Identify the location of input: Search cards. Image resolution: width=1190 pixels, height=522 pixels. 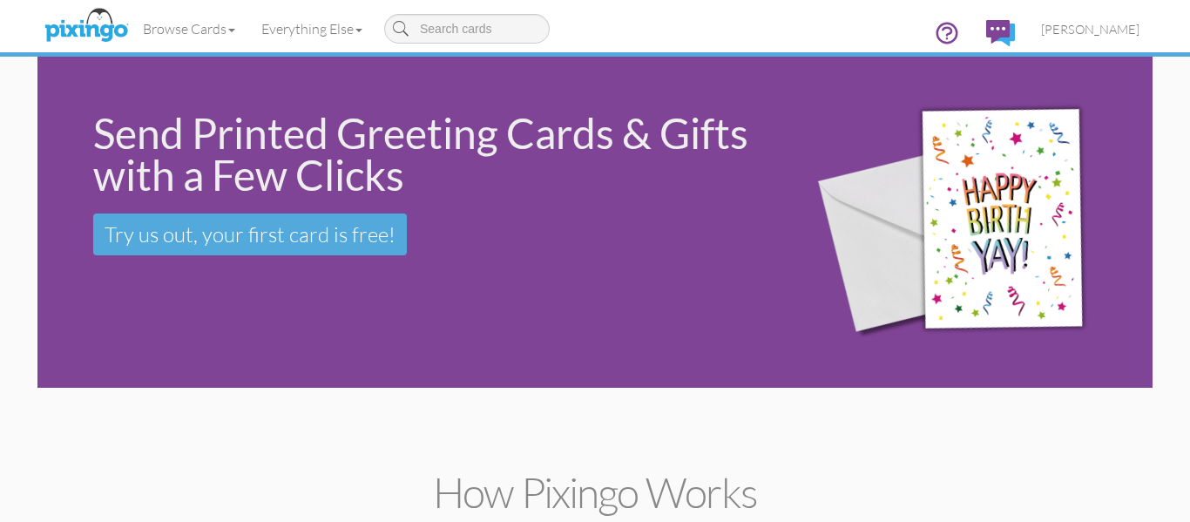
(467, 29).